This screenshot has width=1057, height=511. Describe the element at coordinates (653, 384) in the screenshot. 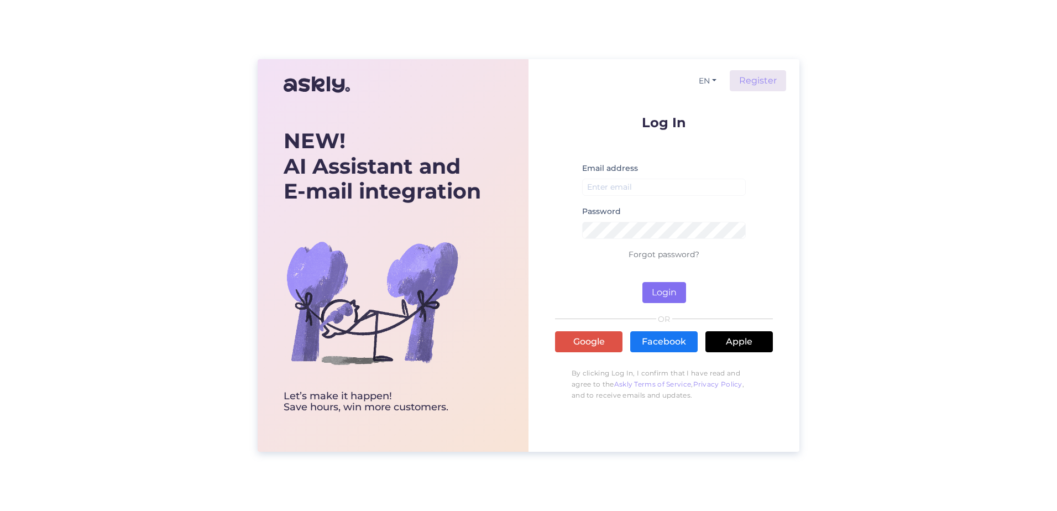

I see `a: Askly Terms of Service` at that location.